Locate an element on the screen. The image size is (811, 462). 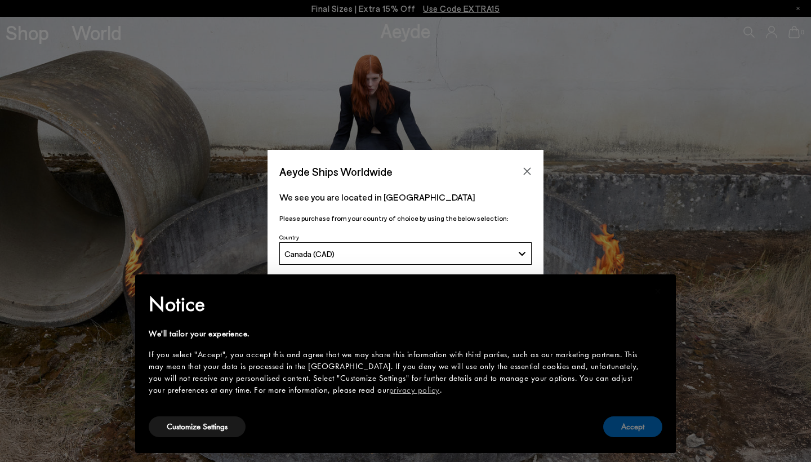
div: If you select "Accept", you accept this and agree that we may share this information with third p... is located at coordinates (396, 372).